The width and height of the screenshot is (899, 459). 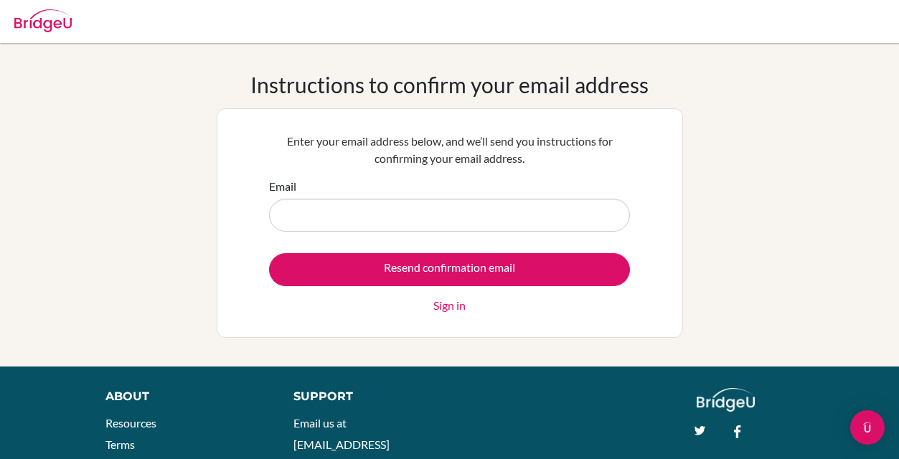 I want to click on input: Resend confirmation email, so click(x=449, y=270).